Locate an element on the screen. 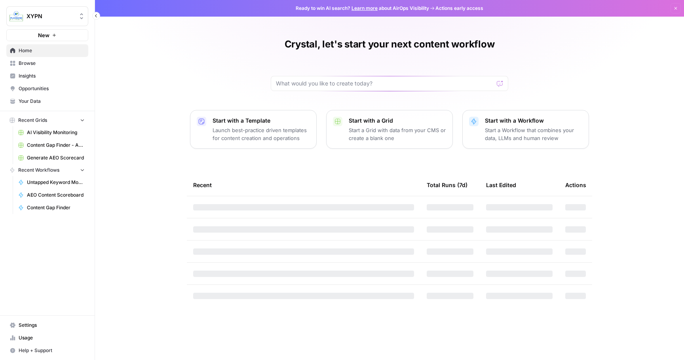  p: Start with a Grid is located at coordinates (398, 121).